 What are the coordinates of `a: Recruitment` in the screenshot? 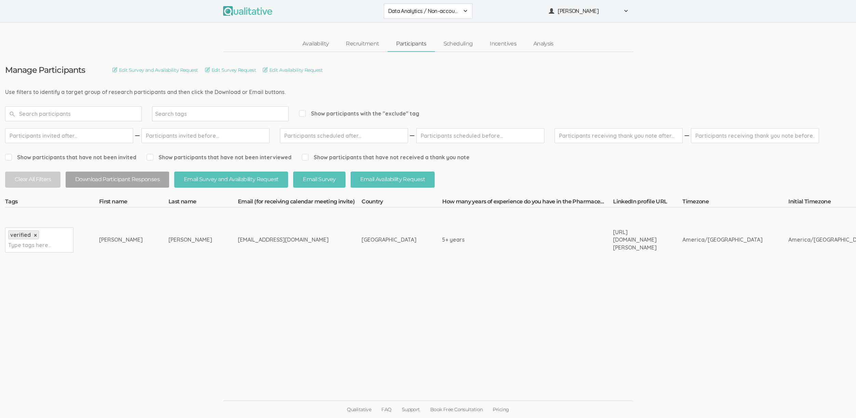 It's located at (362, 44).